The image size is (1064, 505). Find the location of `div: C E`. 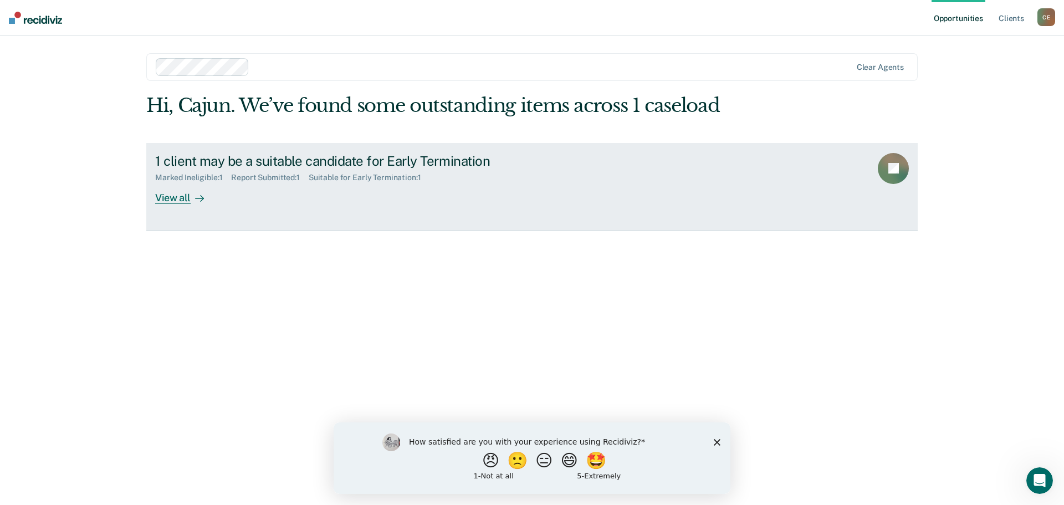

div: C E is located at coordinates (1046, 17).